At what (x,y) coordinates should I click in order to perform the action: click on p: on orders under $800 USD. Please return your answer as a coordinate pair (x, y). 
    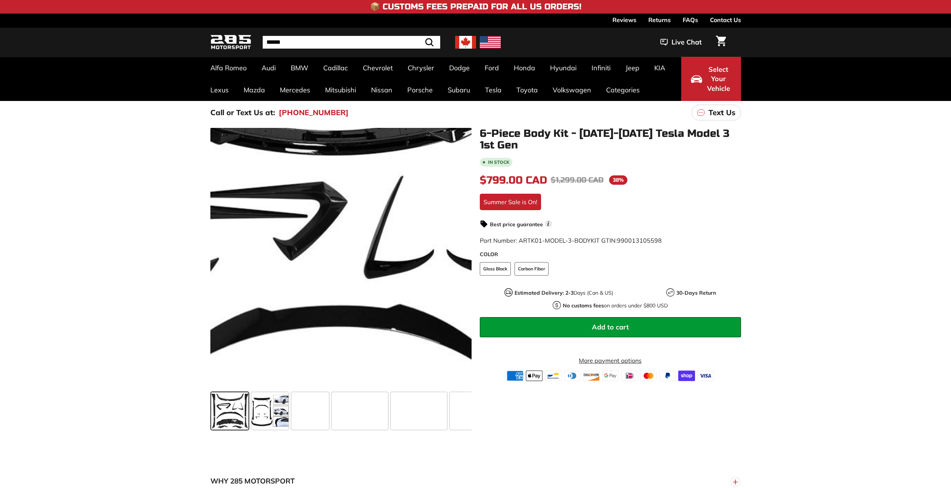
    Looking at the image, I should click on (615, 305).